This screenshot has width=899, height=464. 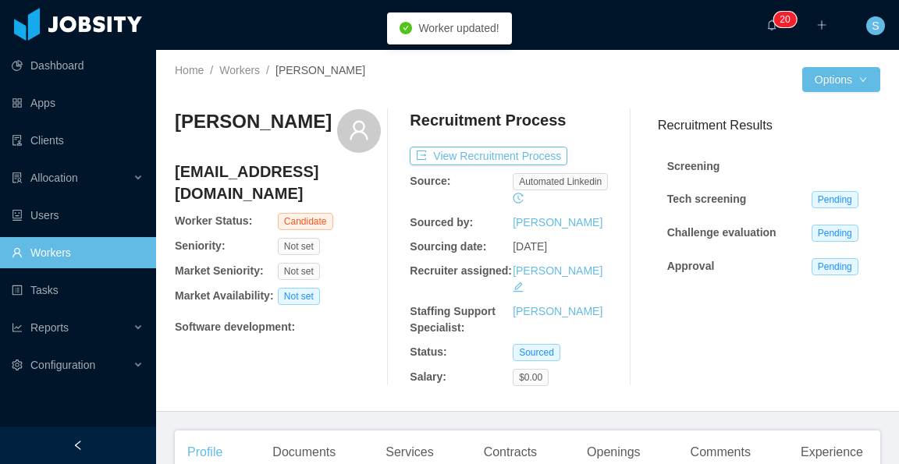 What do you see at coordinates (448, 246) in the screenshot?
I see `b: Sourcing date:` at bounding box center [448, 246].